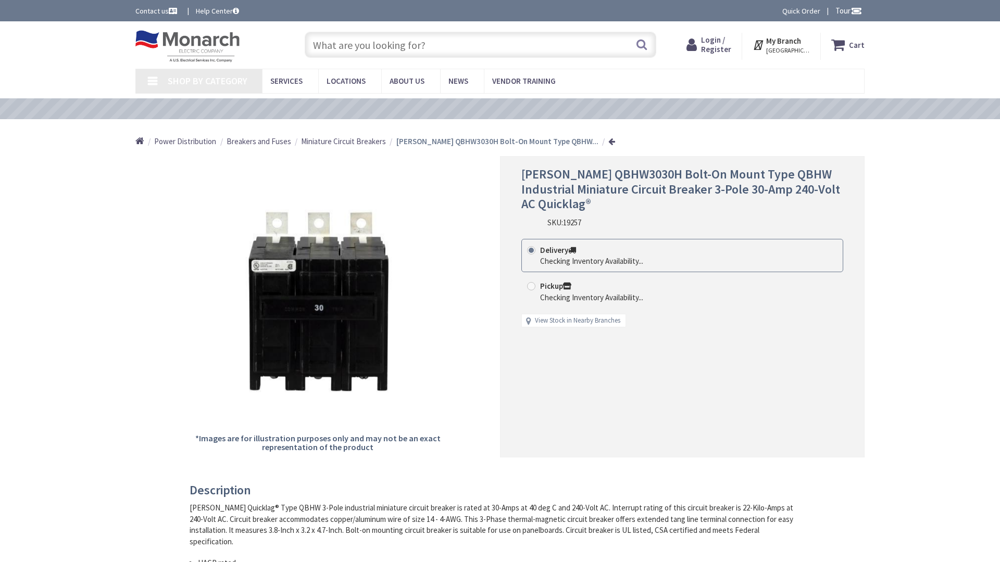 Image resolution: width=1000 pixels, height=562 pixels. What do you see at coordinates (185, 141) in the screenshot?
I see `span: Power Distribution` at bounding box center [185, 141].